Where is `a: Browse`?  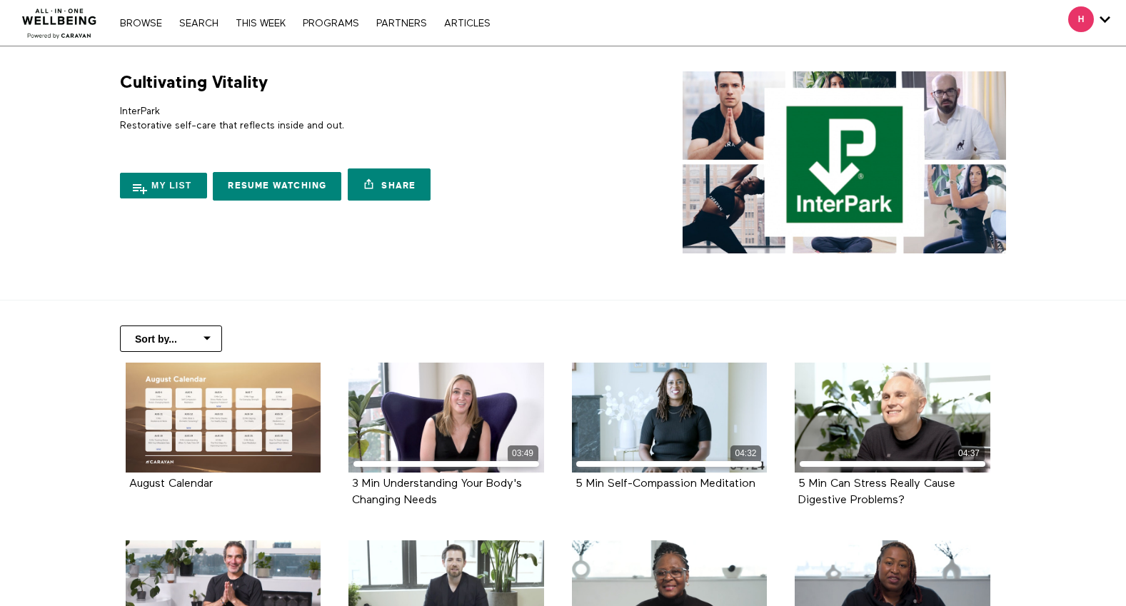
a: Browse is located at coordinates (141, 24).